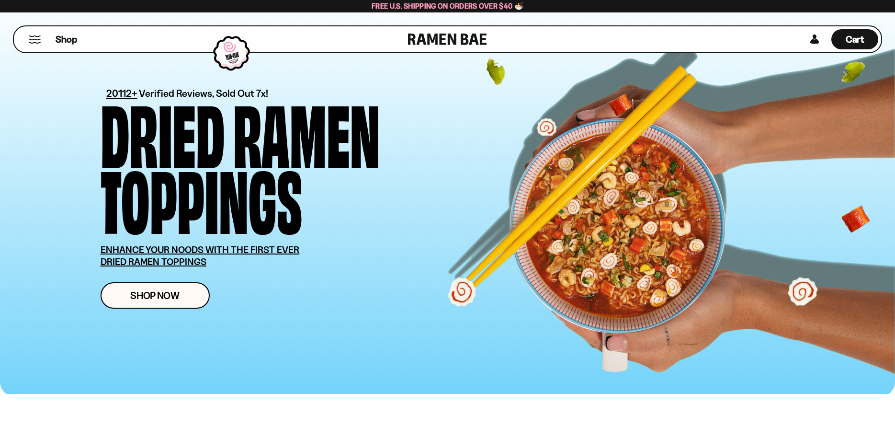 The image size is (895, 428). I want to click on a: Shop, so click(66, 39).